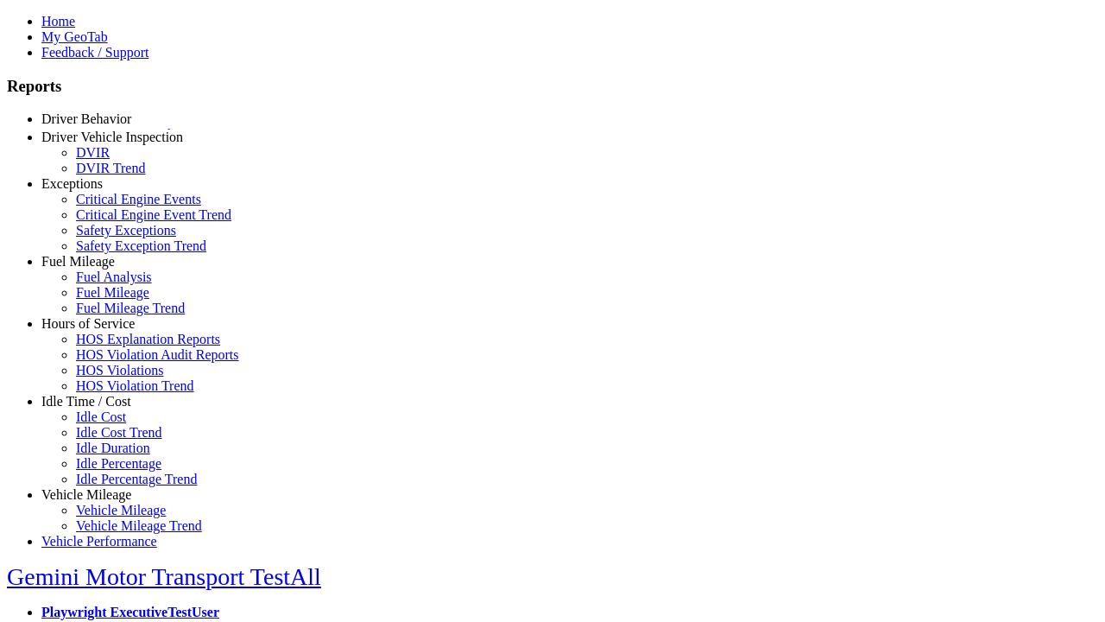  I want to click on a: DVIR Trend, so click(111, 168).